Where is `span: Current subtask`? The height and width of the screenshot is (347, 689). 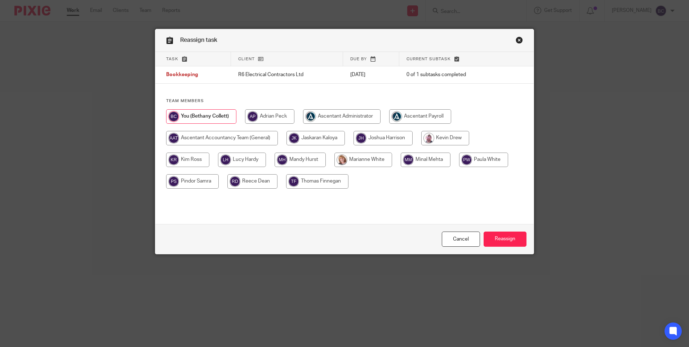
span: Current subtask is located at coordinates (429, 59).